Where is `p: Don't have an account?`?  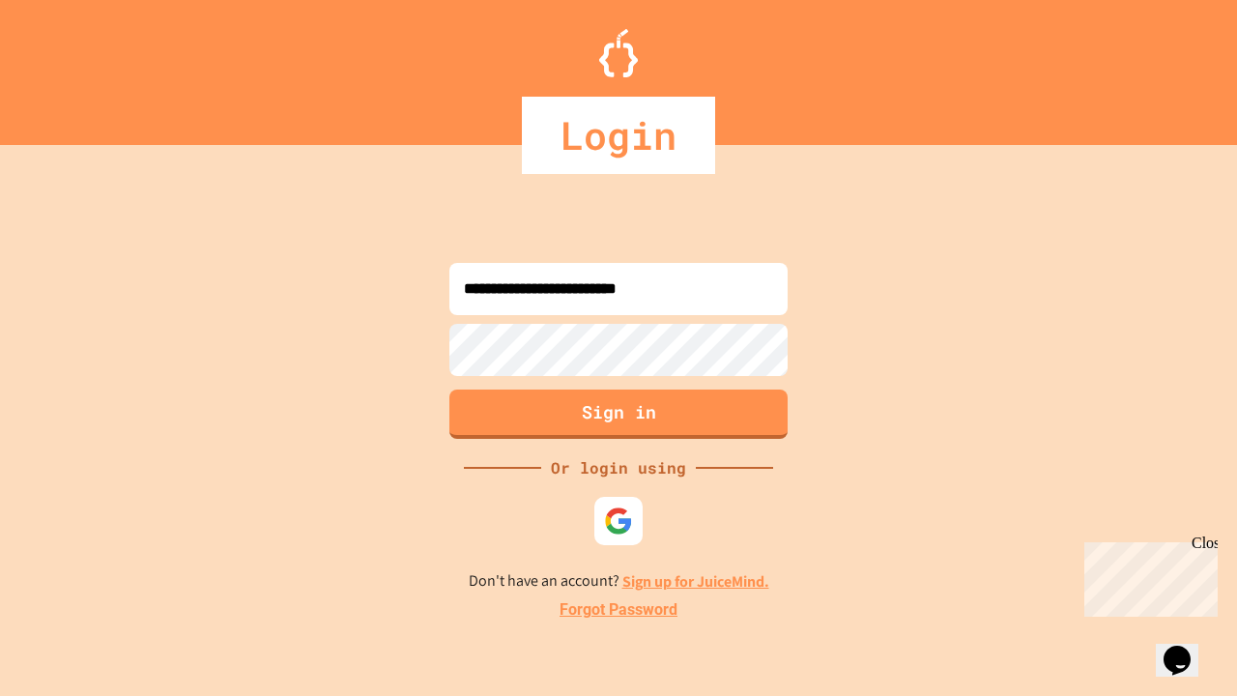
p: Don't have an account? is located at coordinates (619, 581).